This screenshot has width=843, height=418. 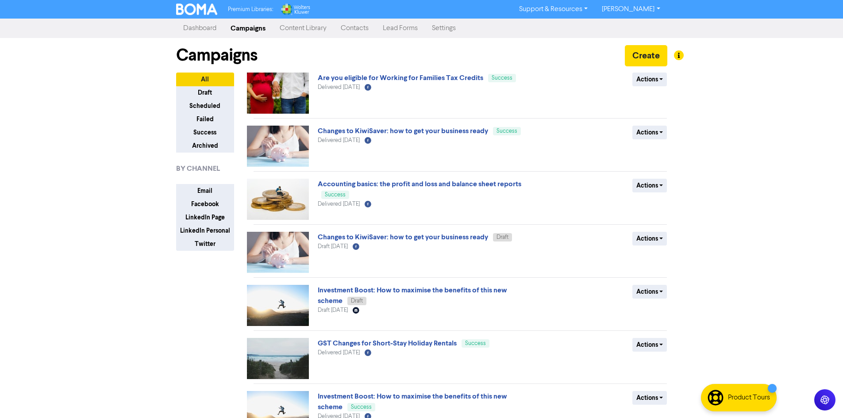 I want to click on button: Archived, so click(x=205, y=146).